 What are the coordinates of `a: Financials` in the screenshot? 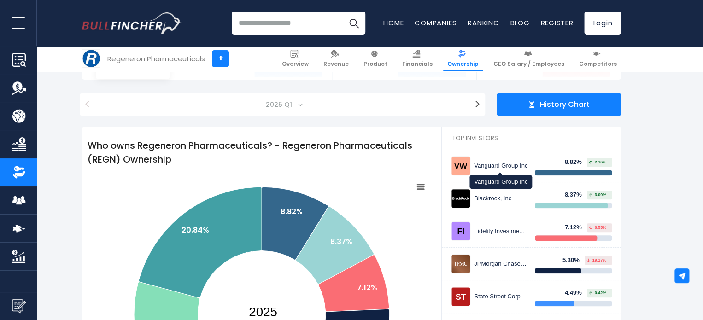 It's located at (417, 58).